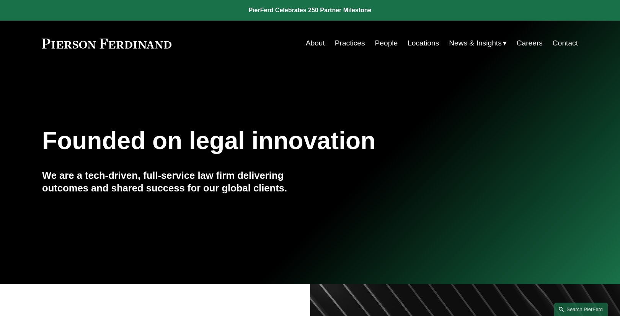 The width and height of the screenshot is (620, 316). I want to click on a: folder dropdown, so click(477, 43).